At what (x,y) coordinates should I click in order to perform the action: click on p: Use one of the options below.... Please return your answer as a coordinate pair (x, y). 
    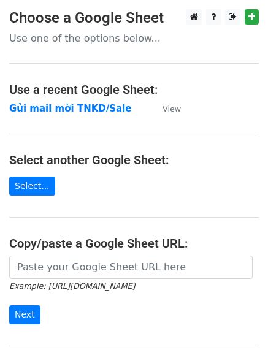
    Looking at the image, I should click on (134, 38).